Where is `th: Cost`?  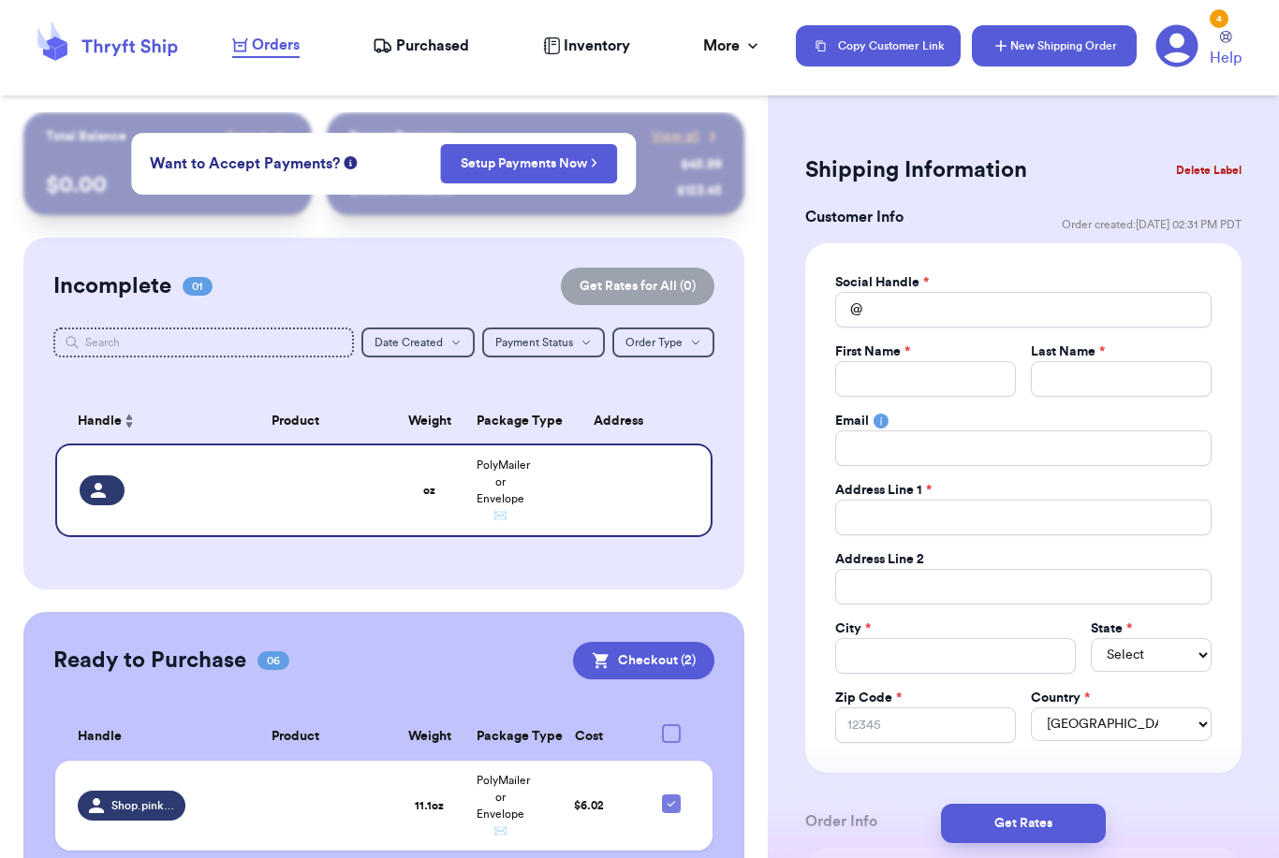 th: Cost is located at coordinates (588, 737).